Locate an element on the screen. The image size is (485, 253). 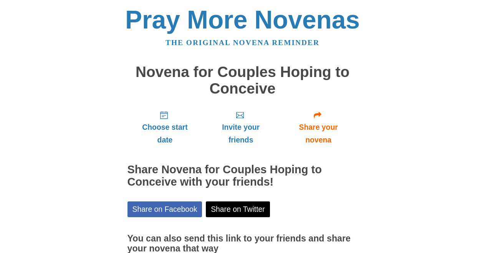
a: Invite your friends is located at coordinates (241, 127).